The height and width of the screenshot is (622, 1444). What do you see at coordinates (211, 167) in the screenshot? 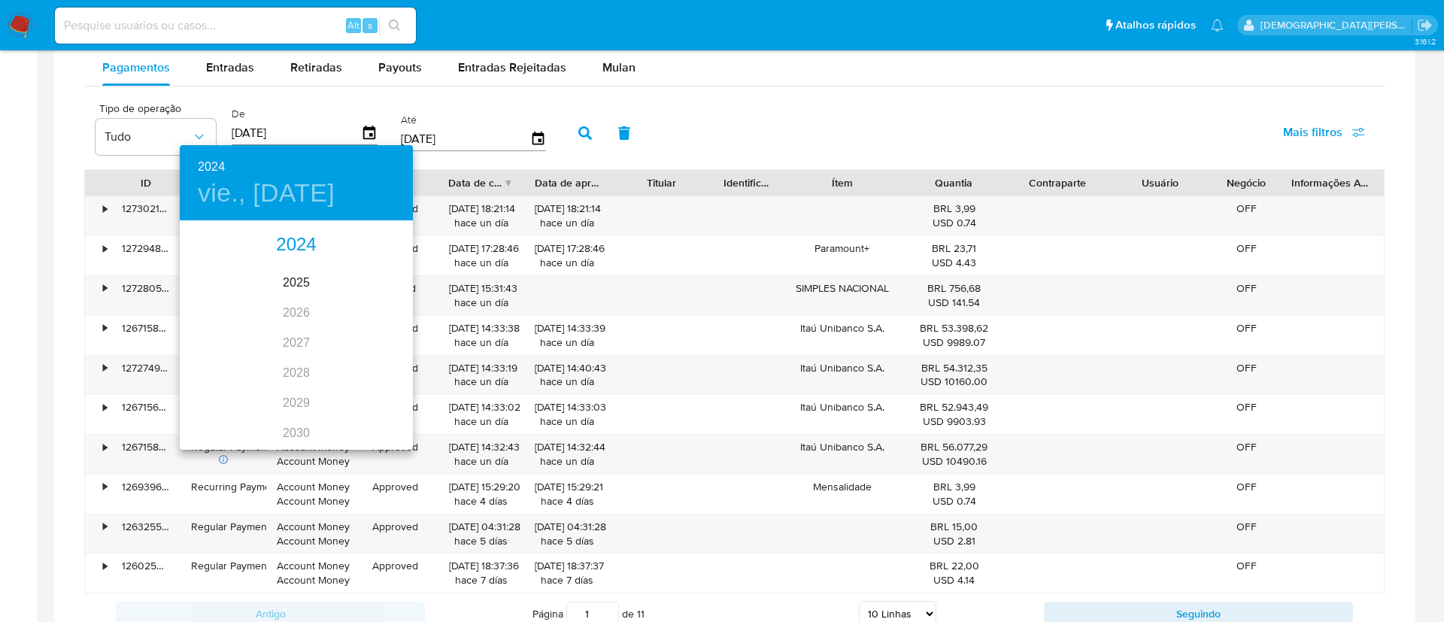
I see `h6: 2024` at bounding box center [211, 167].